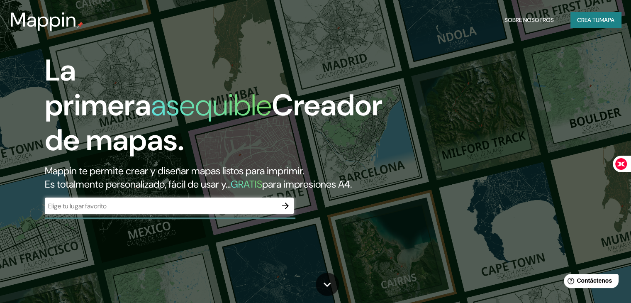 Image resolution: width=631 pixels, height=303 pixels. What do you see at coordinates (161, 206) in the screenshot?
I see `input: Elige tu lugar favorito` at bounding box center [161, 206].